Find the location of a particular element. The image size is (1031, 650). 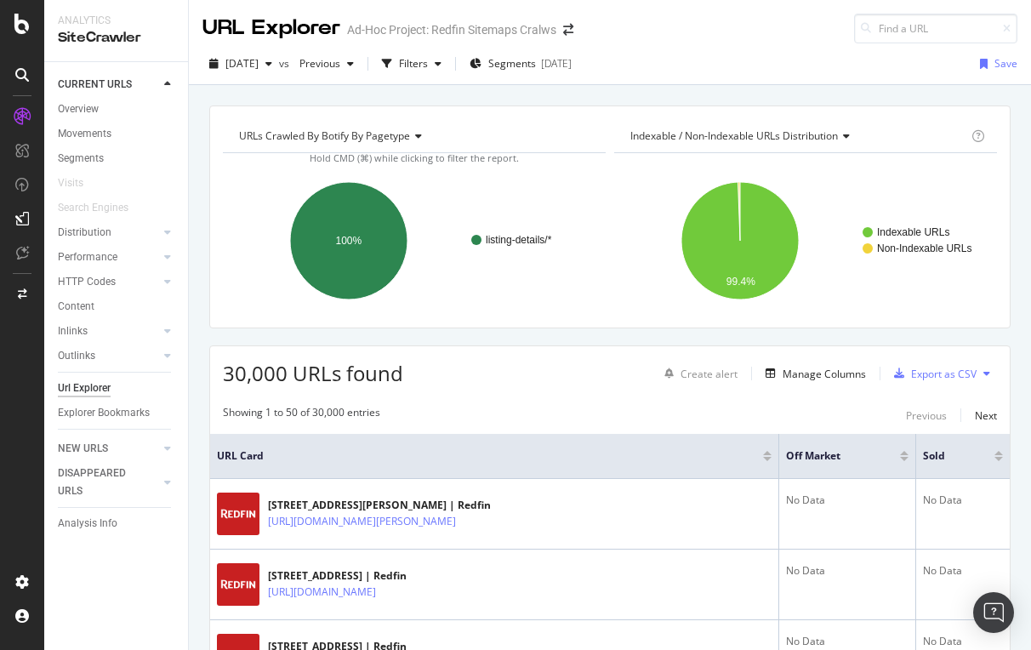

div: Filters is located at coordinates (413, 63).